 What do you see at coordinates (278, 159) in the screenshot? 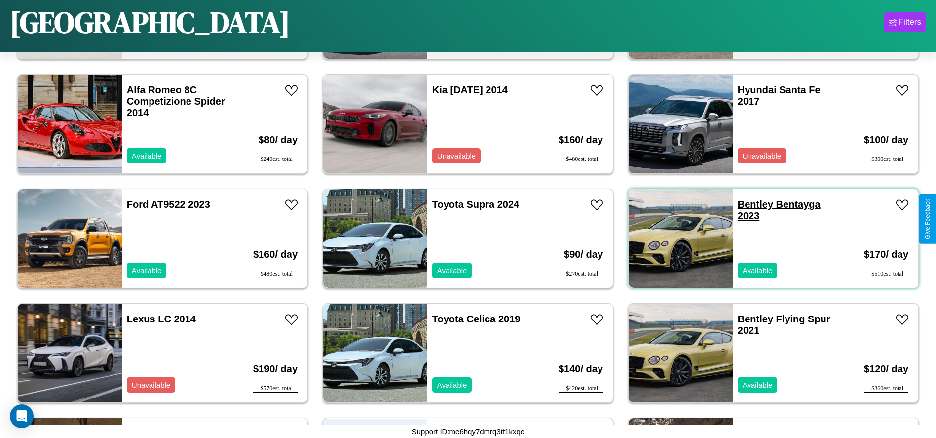
I see `div: $ 240 est. total` at bounding box center [278, 159].